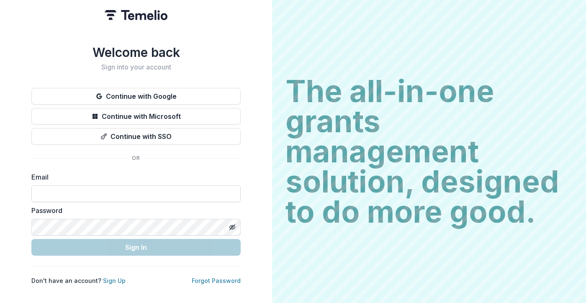 The height and width of the screenshot is (303, 586). I want to click on a: Sign Up, so click(114, 281).